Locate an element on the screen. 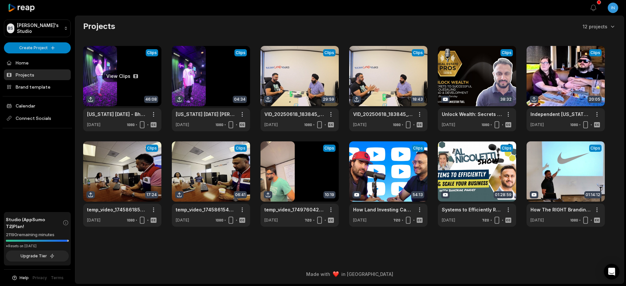 The width and height of the screenshot is (626, 286). a: VID_20250618_183845_002 is located at coordinates (383, 114).